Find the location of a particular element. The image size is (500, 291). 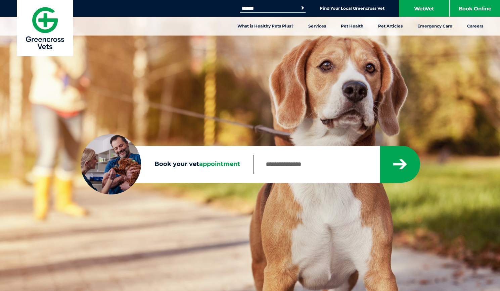

a: Pet Articles is located at coordinates (390, 26).